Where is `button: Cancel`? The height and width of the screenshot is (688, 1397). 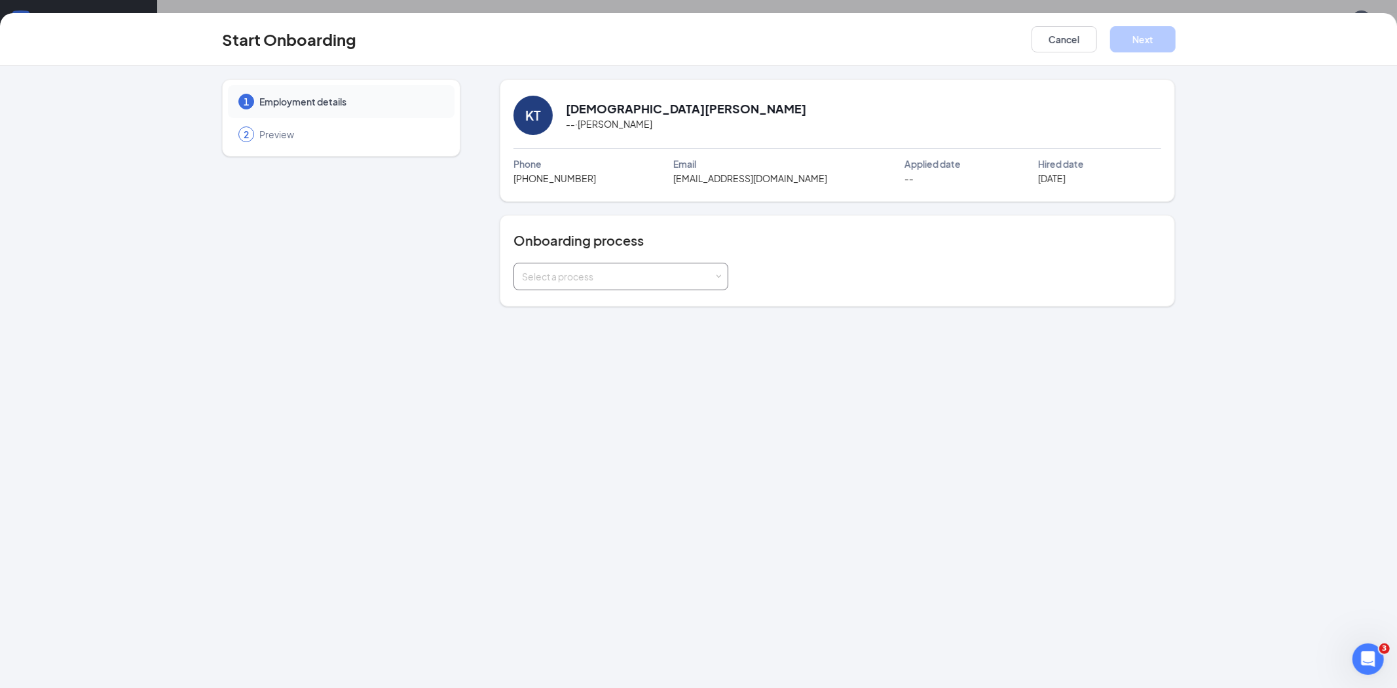 button: Cancel is located at coordinates (1065, 39).